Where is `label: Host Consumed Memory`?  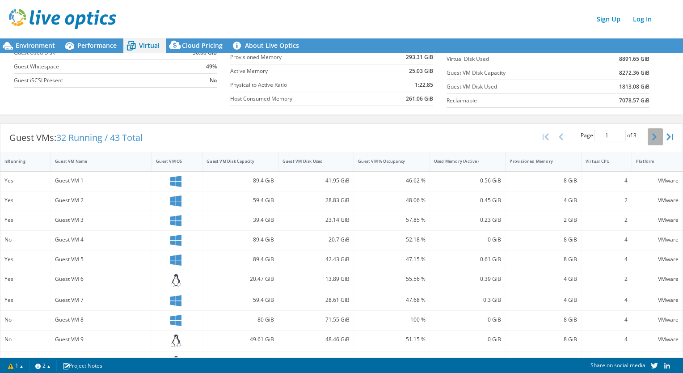 label: Host Consumed Memory is located at coordinates (302, 99).